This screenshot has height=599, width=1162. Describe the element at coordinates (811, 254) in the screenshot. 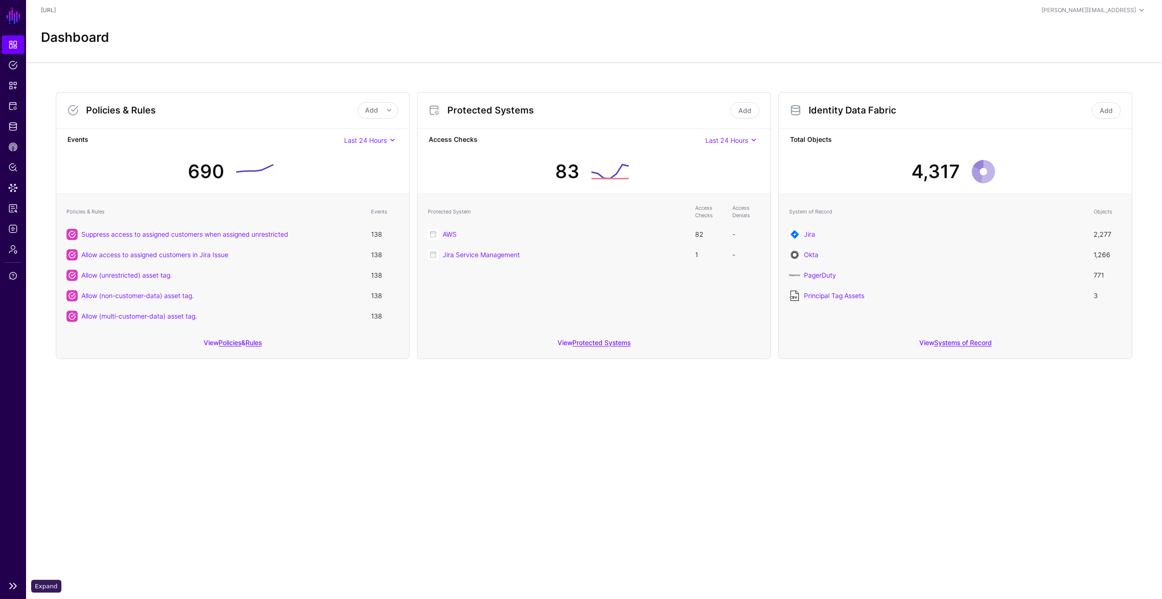

I see `a: Okta` at that location.